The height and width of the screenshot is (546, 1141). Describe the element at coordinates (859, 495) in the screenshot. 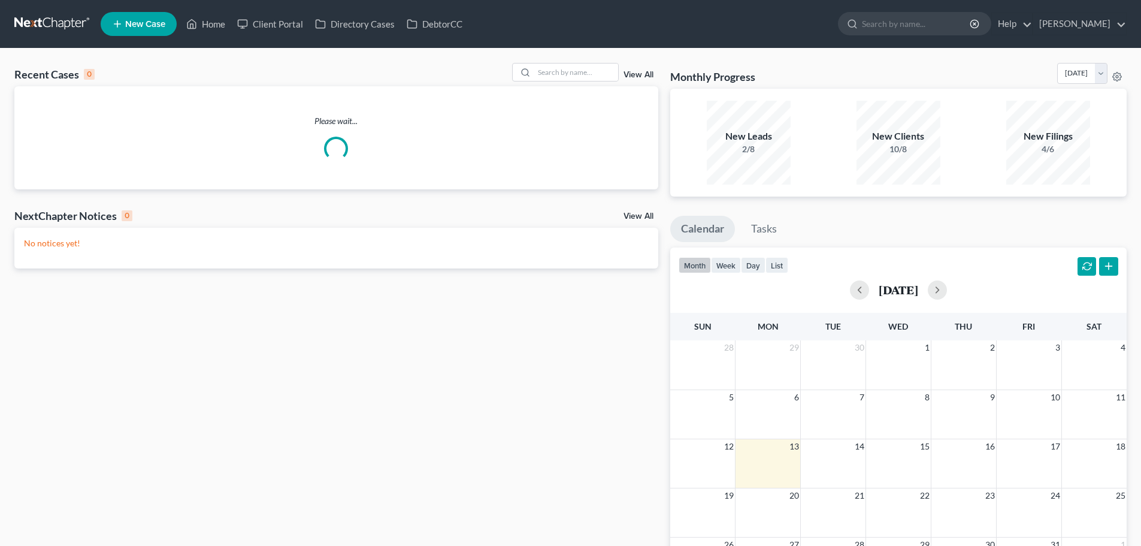

I see `span: 21` at that location.